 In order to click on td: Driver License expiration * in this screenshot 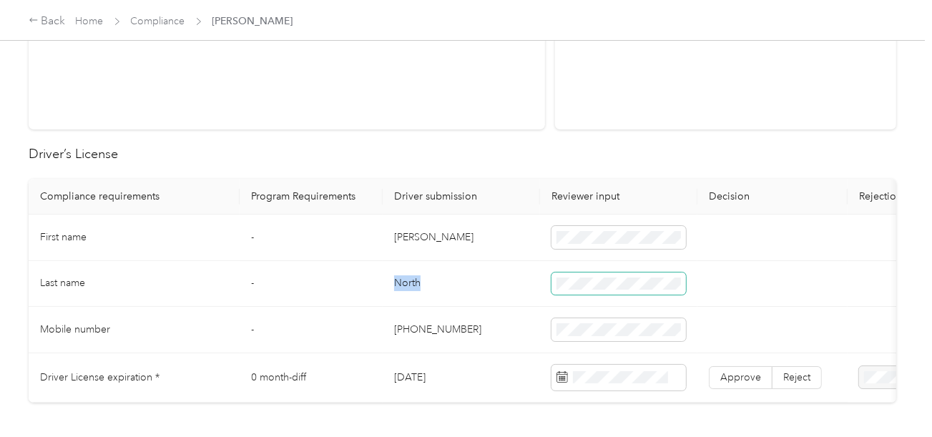, I will do `click(134, 377)`.